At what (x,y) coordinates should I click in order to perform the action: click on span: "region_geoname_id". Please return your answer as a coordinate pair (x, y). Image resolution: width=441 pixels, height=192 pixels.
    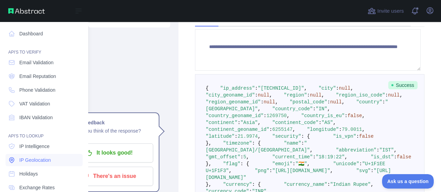
    Looking at the image, I should click on (233, 102).